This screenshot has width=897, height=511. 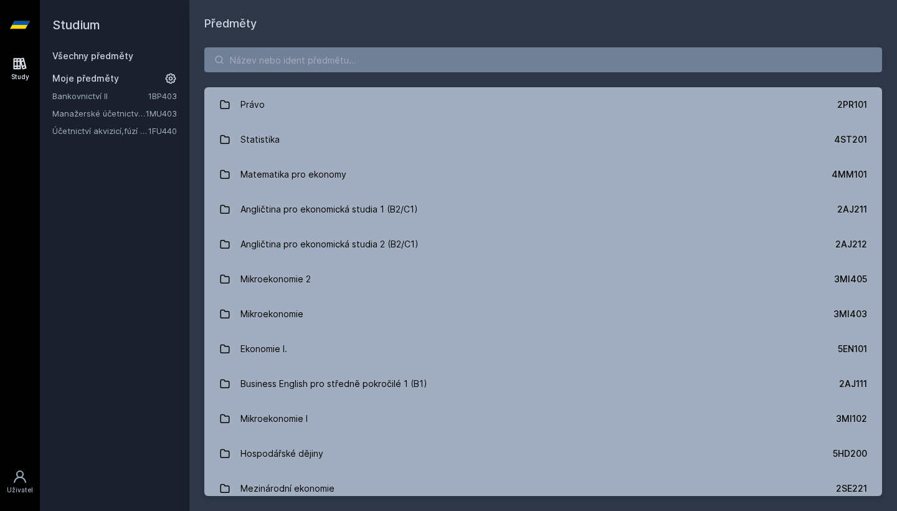 What do you see at coordinates (272, 314) in the screenshot?
I see `div: Mikroekonomie` at bounding box center [272, 314].